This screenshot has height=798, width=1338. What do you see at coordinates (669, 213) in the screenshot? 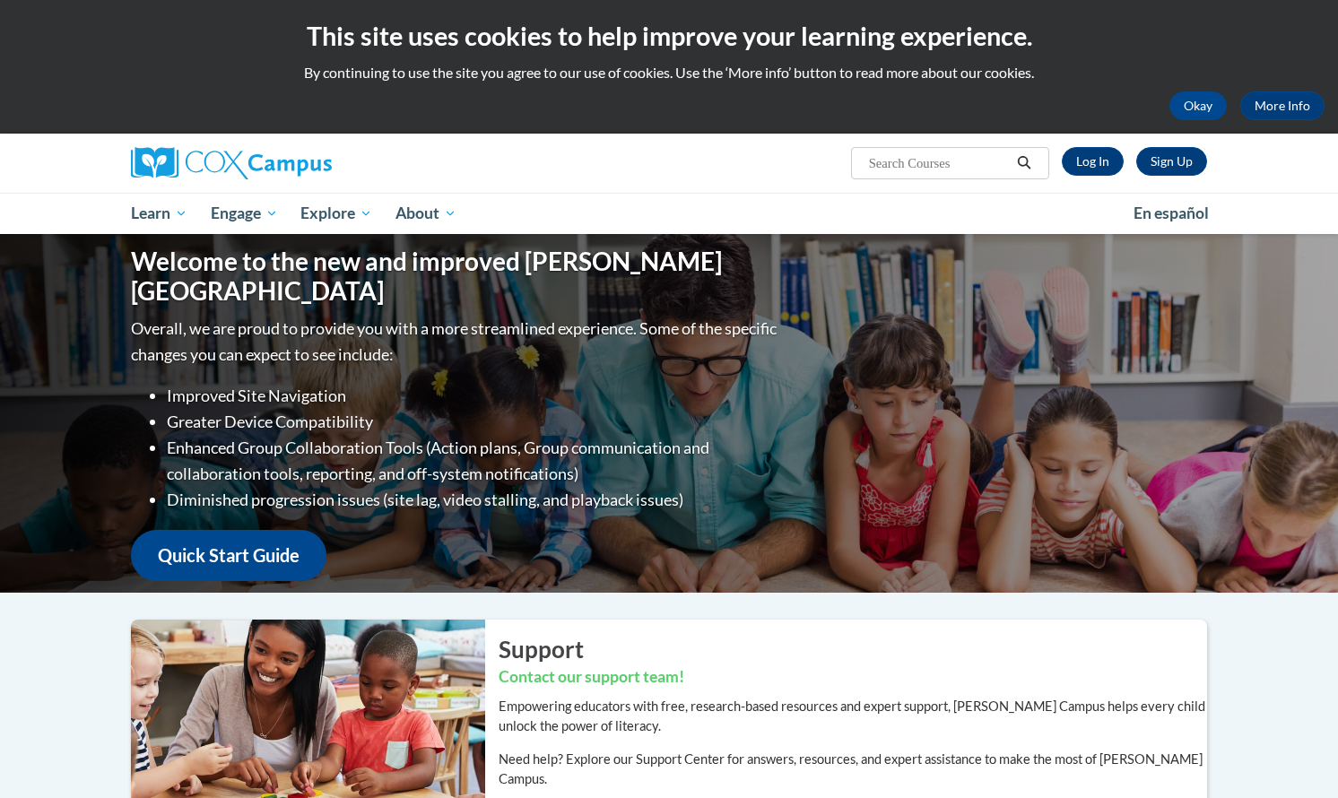
I see `div: Main menu` at bounding box center [669, 213].